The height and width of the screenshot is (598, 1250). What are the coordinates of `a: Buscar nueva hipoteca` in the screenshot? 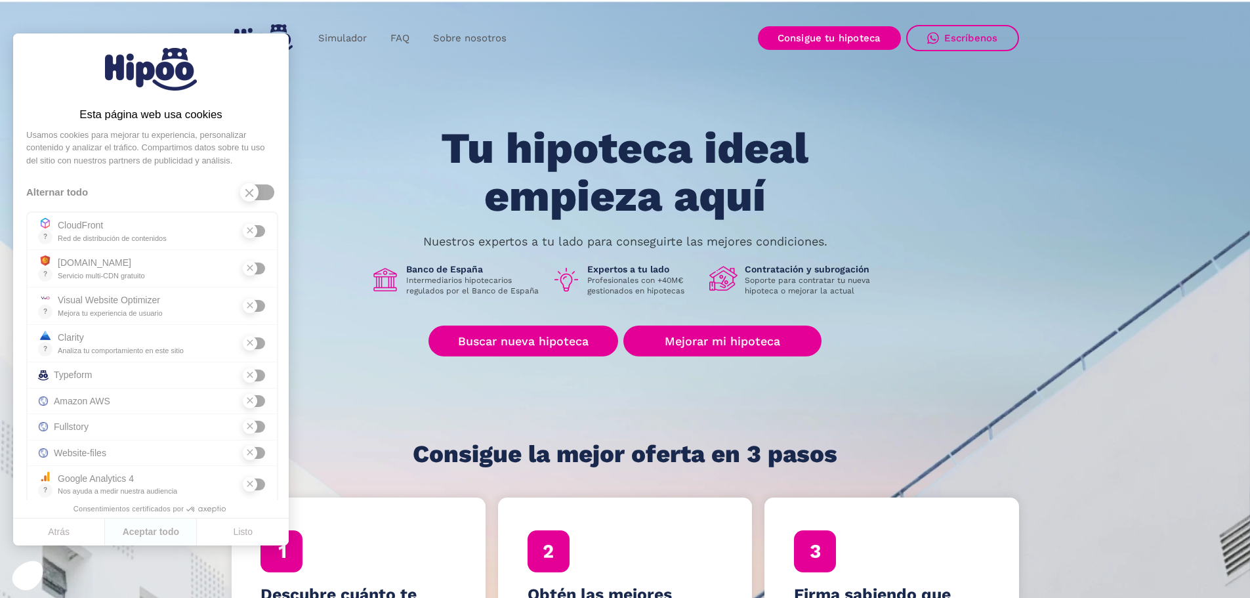 It's located at (523, 340).